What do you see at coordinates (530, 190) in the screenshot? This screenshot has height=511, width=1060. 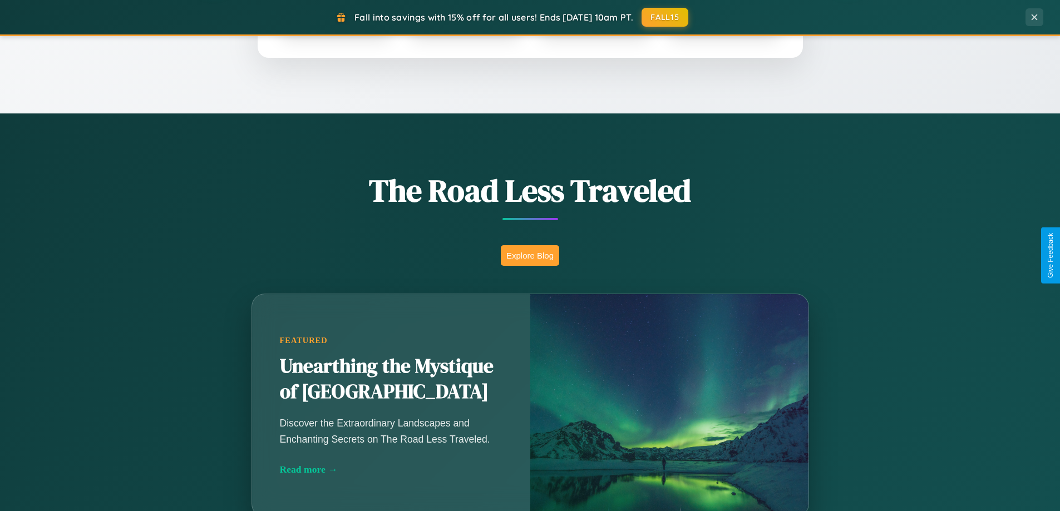 I see `h1: The Road Less Traveled` at bounding box center [530, 190].